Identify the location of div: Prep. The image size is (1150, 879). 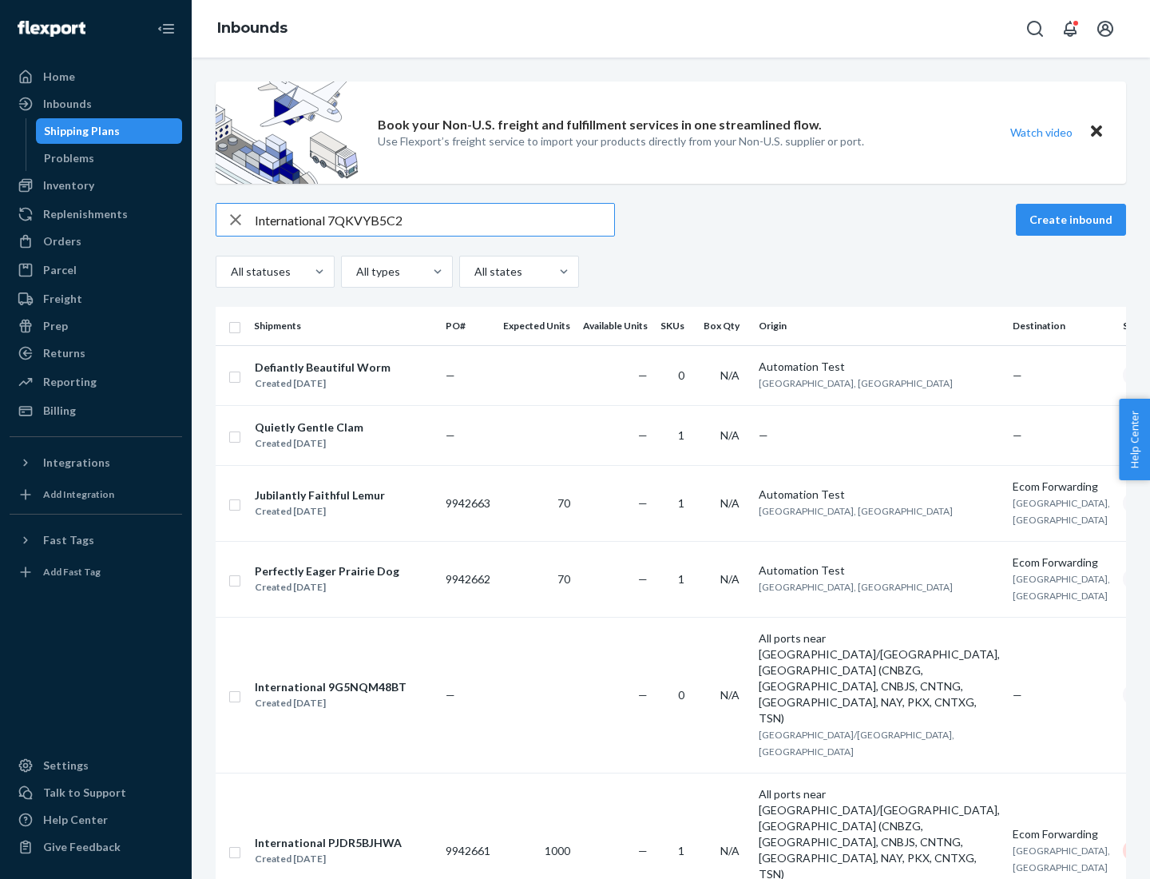
(55, 326).